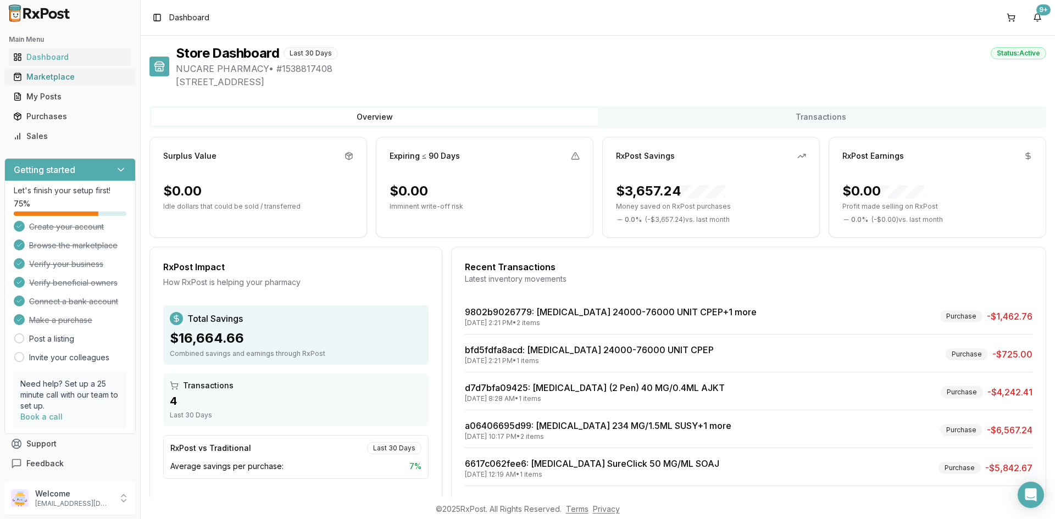 The image size is (1055, 519). Describe the element at coordinates (70, 116) in the screenshot. I see `a: Purchases` at that location.